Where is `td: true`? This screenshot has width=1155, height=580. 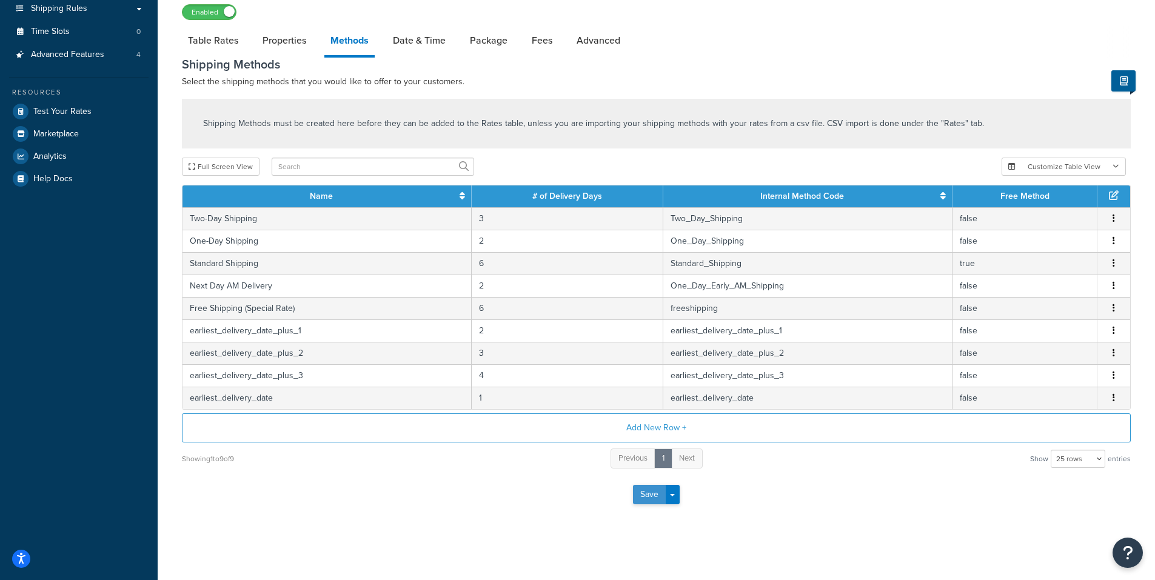 td: true is located at coordinates (1025, 263).